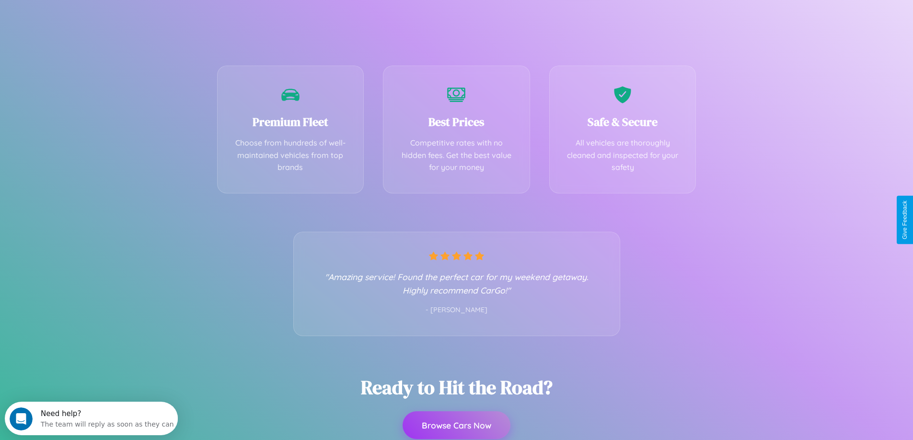  What do you see at coordinates (290, 155) in the screenshot?
I see `p: Choose from hundreds of well-maintained vehicles from top brands` at bounding box center [290, 155].